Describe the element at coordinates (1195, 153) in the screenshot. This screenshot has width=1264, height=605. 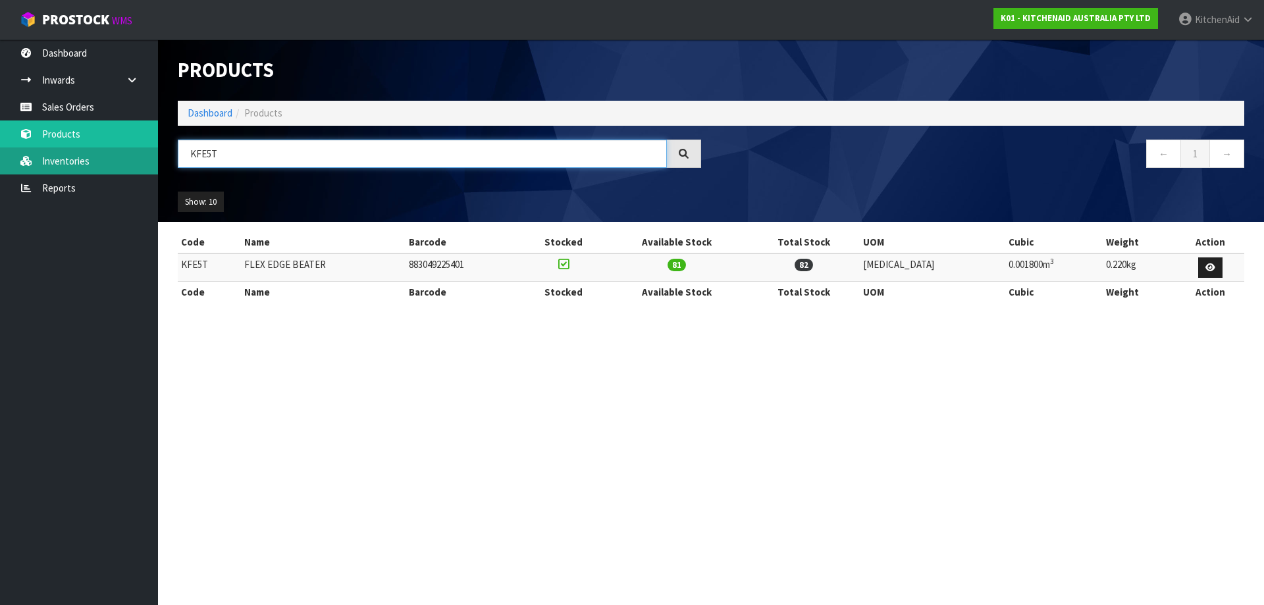
I see `a: 1` at that location.